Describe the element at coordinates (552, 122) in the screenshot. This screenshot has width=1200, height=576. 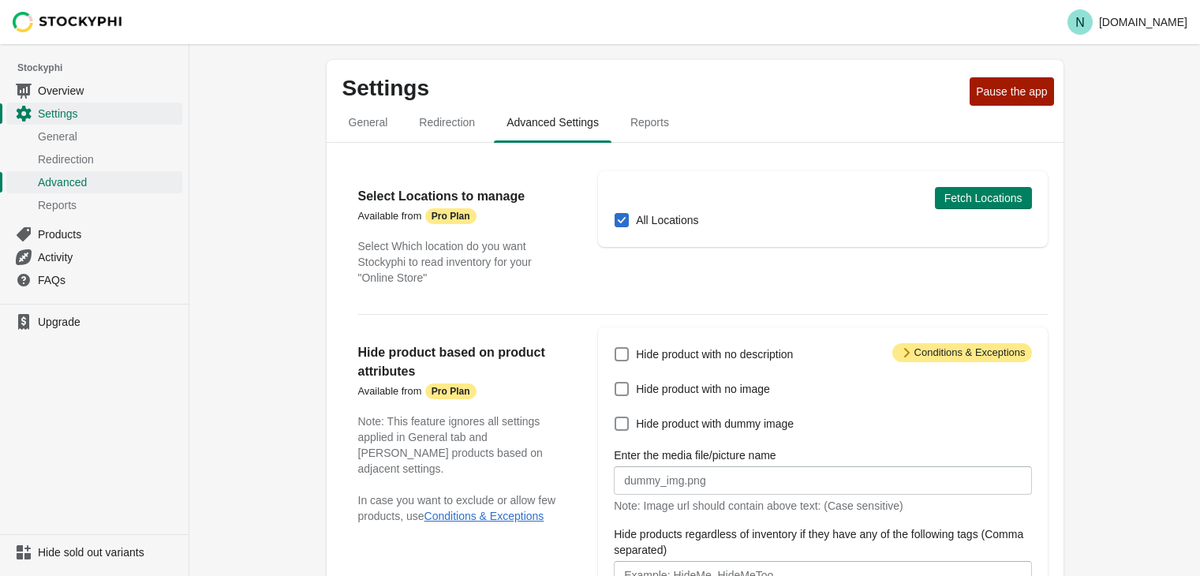
I see `button: Advanced settings` at that location.